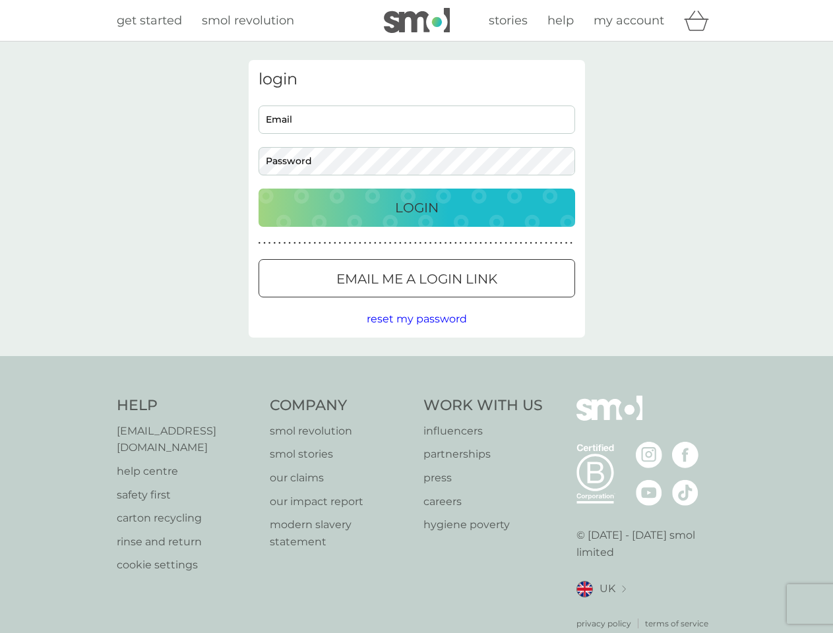 The height and width of the screenshot is (633, 833). Describe the element at coordinates (417, 208) in the screenshot. I see `button: Login` at that location.